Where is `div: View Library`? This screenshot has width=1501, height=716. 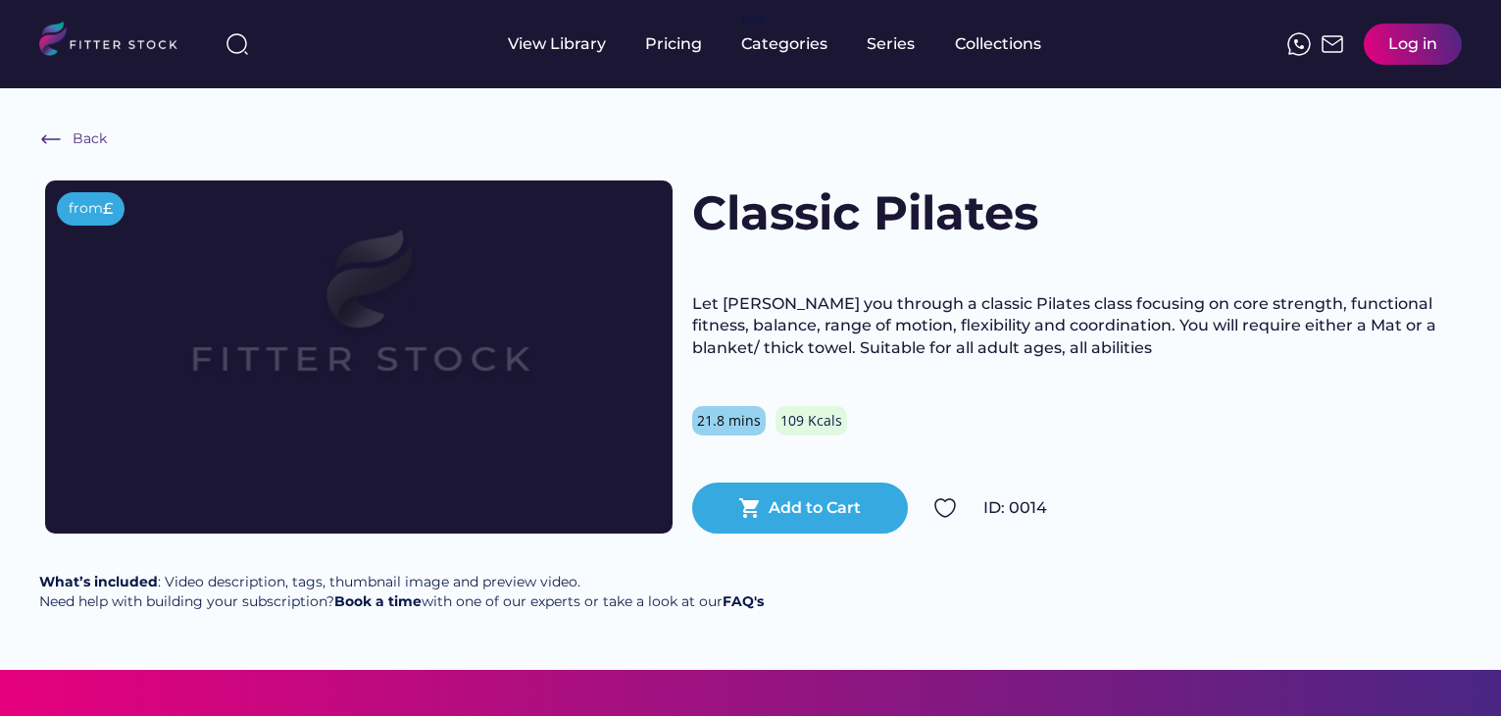
div: View Library is located at coordinates (557, 44).